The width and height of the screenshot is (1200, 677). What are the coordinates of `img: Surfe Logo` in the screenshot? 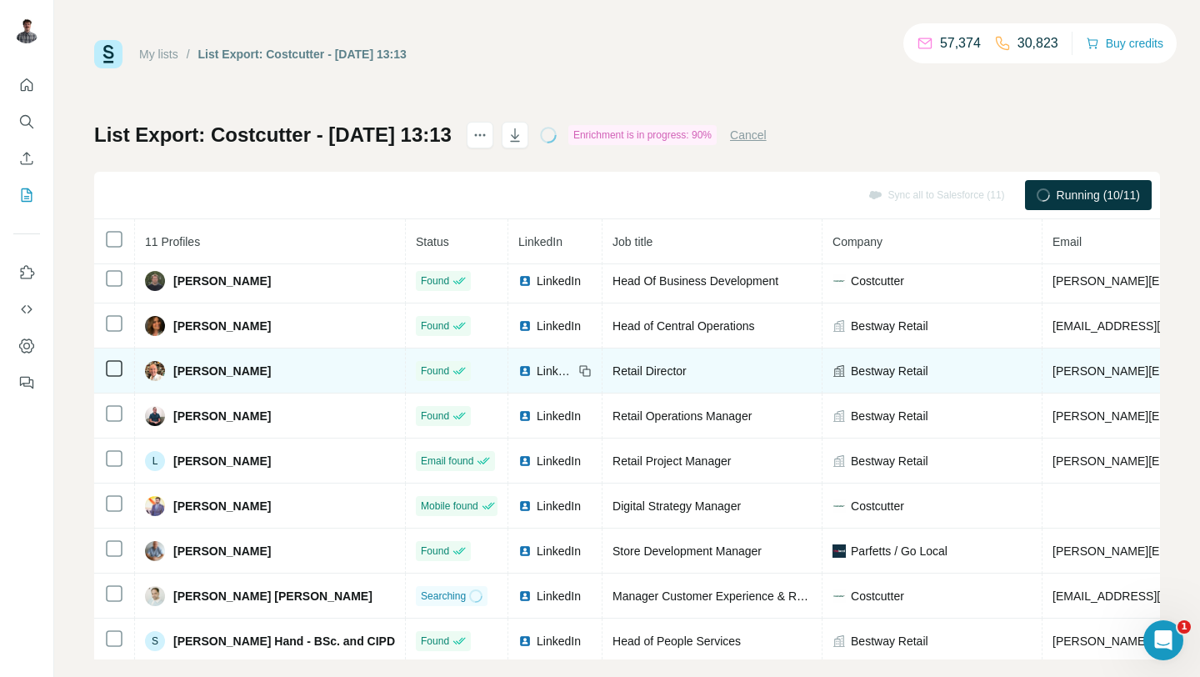 It's located at (108, 54).